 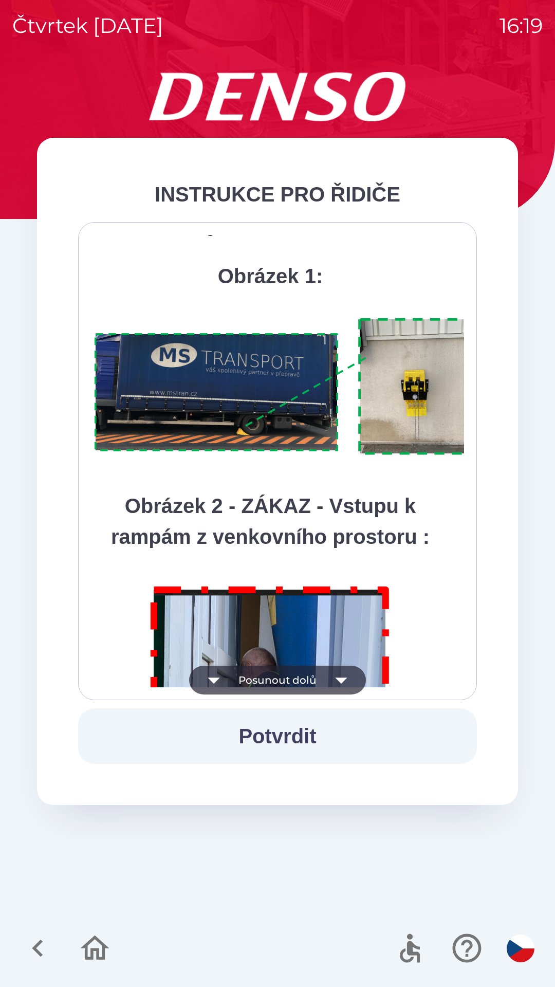 What do you see at coordinates (271, 521) in the screenshot?
I see `strong: Obrázek 2 - ZÁKAZ - Vstupu k rampám z venkovního prostoru :` at bounding box center [271, 521].